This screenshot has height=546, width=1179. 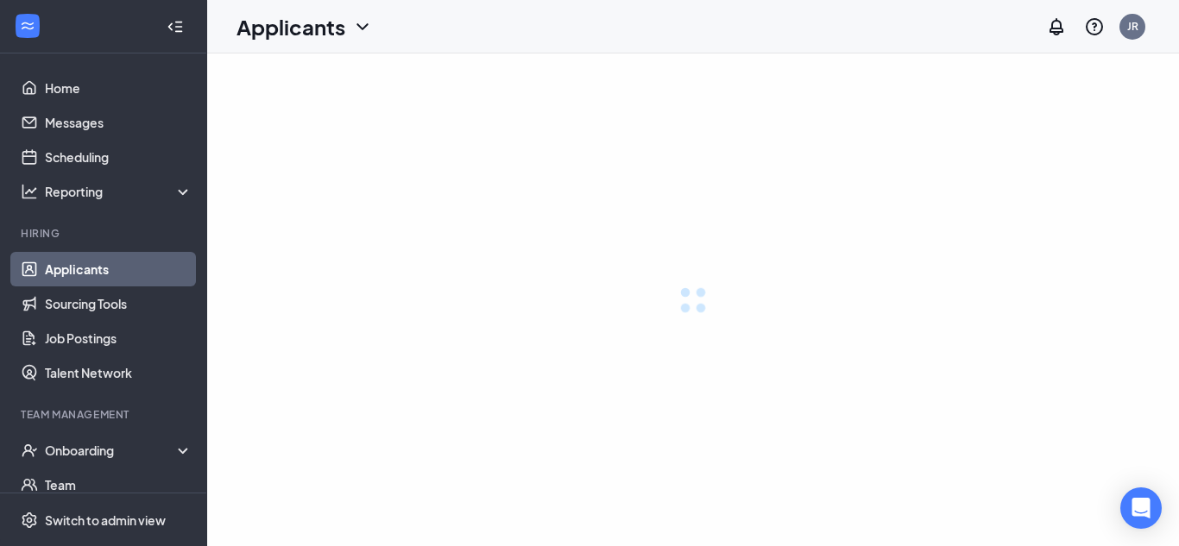 What do you see at coordinates (118, 123) in the screenshot?
I see `a: Messages` at bounding box center [118, 123].